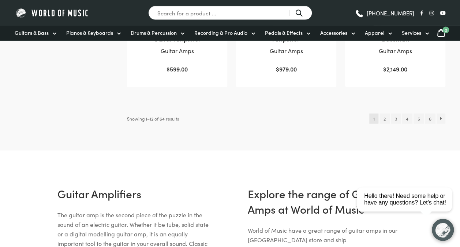 Image resolution: width=460 pixels, height=247 pixels. Describe the element at coordinates (385, 119) in the screenshot. I see `a: Page 2` at that location.